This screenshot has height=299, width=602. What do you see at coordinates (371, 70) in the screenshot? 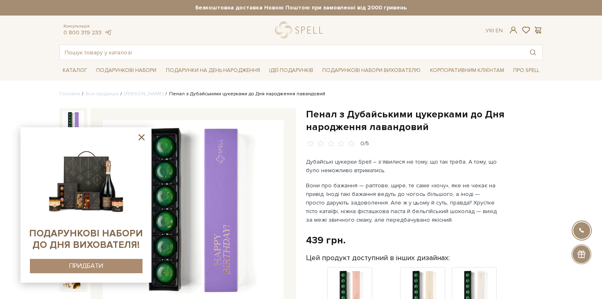
I see `a: Подарункові набори вихователю` at bounding box center [371, 70].